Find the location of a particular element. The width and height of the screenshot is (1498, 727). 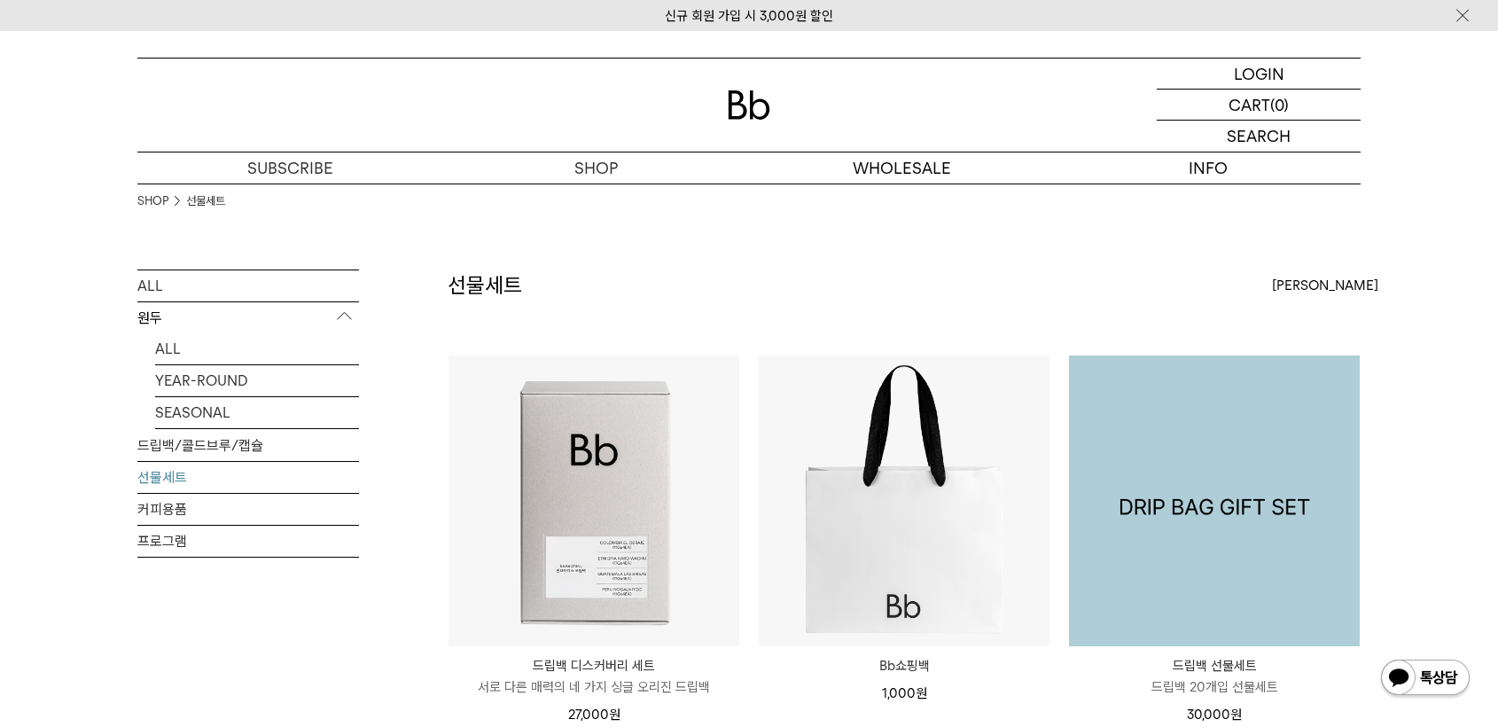

p: LOGIN is located at coordinates (1259, 74).